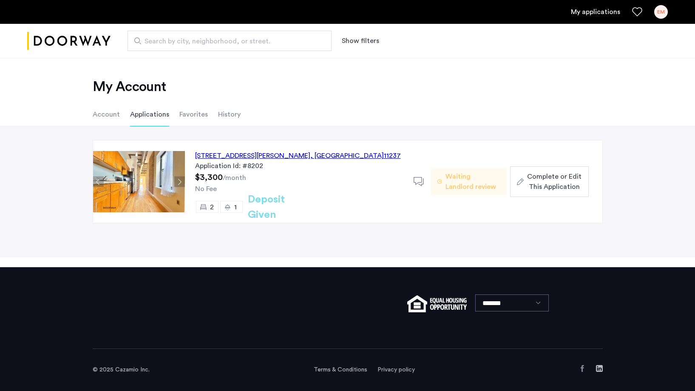 The height and width of the screenshot is (391, 695). I want to click on span: Complete or Edit This Application, so click(554, 181).